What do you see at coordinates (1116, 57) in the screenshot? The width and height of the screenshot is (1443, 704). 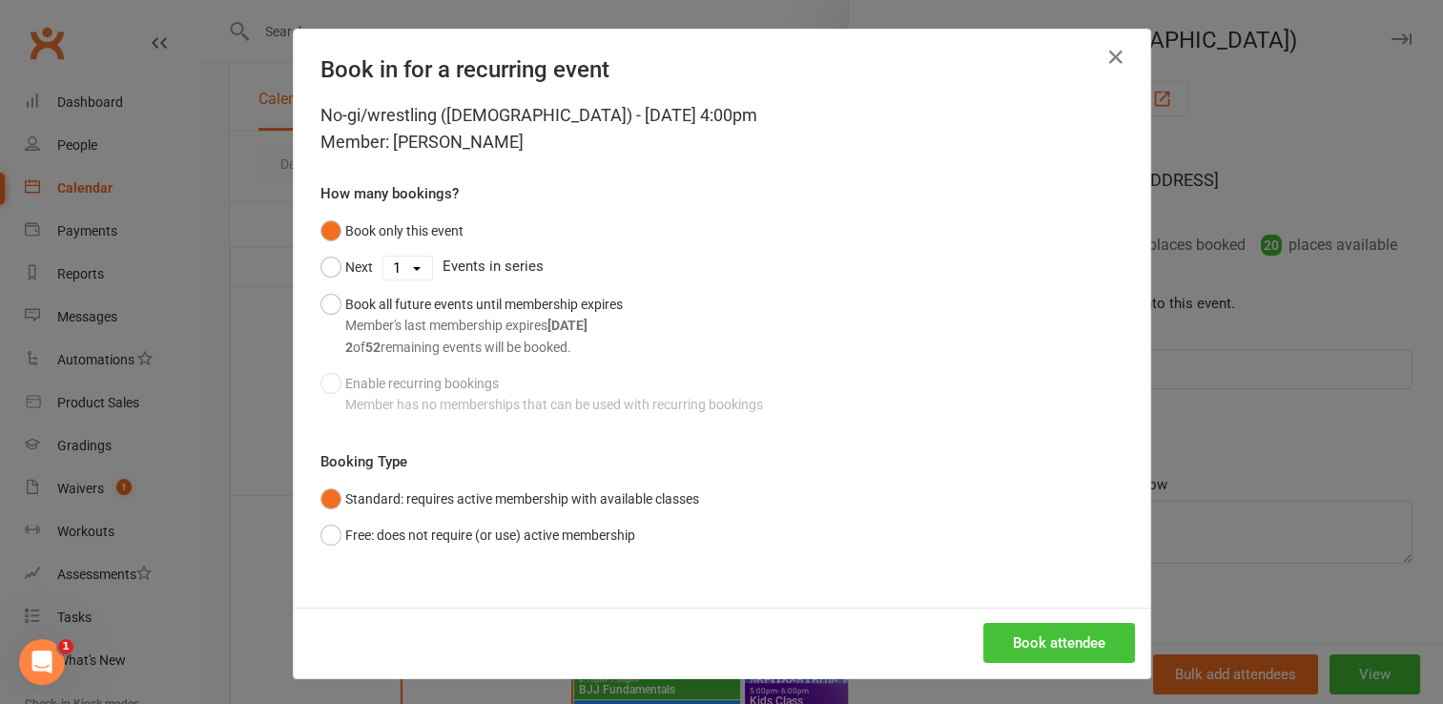 I see `button: Close` at bounding box center [1116, 57].